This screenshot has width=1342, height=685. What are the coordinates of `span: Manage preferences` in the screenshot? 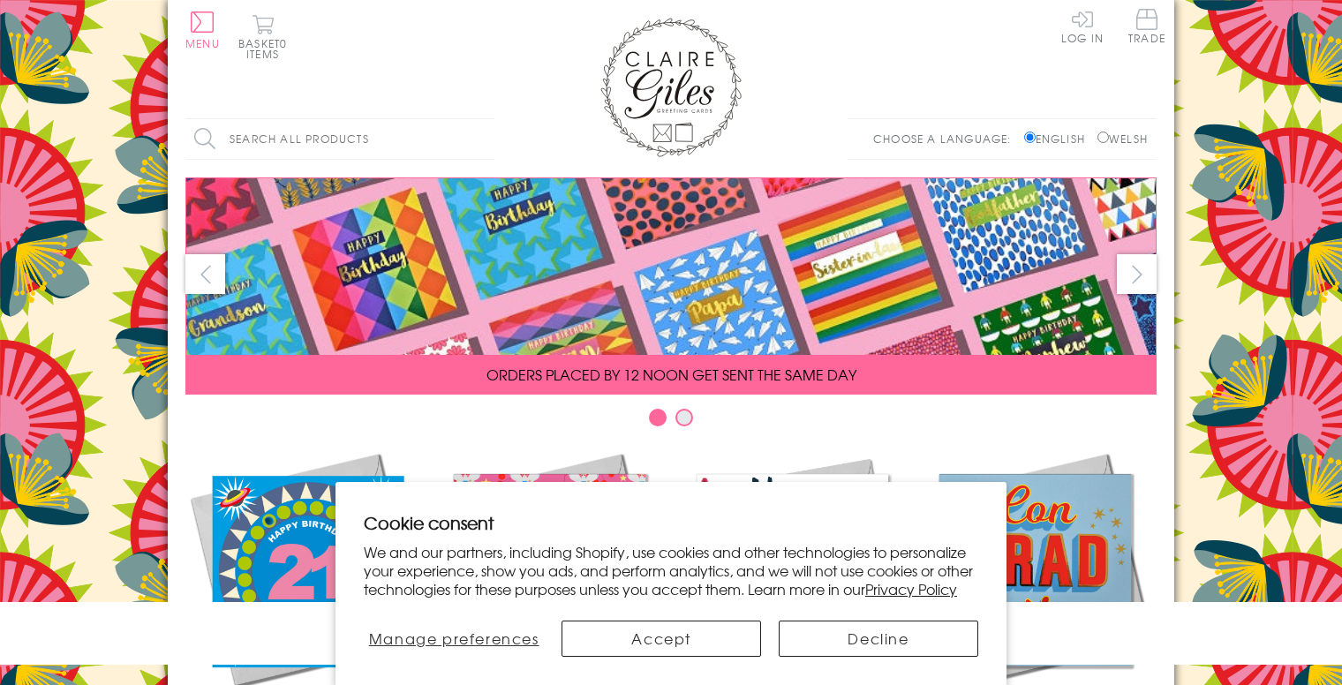 It's located at (454, 638).